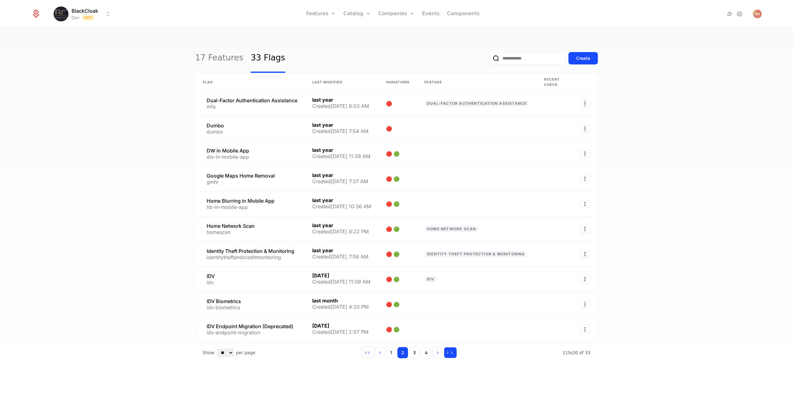 This screenshot has width=793, height=401. What do you see at coordinates (61, 14) in the screenshot?
I see `img: BlackCloak` at bounding box center [61, 14].